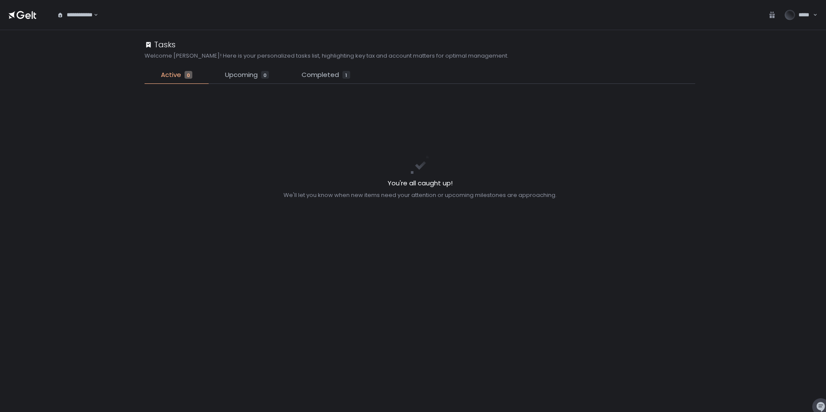  What do you see at coordinates (160, 44) in the screenshot?
I see `div: Tasks` at bounding box center [160, 44].